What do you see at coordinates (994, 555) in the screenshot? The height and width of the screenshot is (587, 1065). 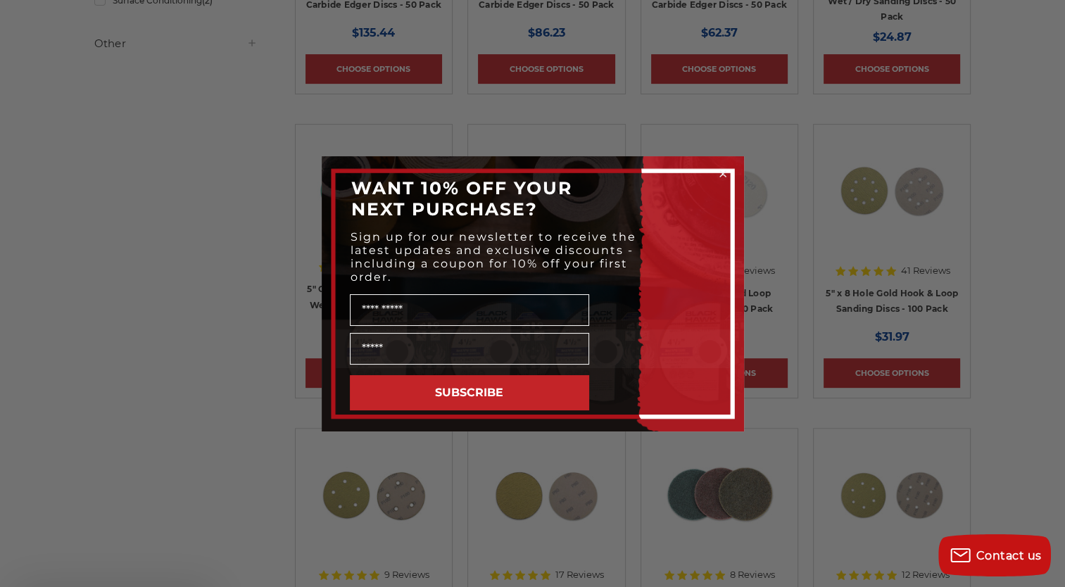 I see `button: Contact us` at bounding box center [994, 555].